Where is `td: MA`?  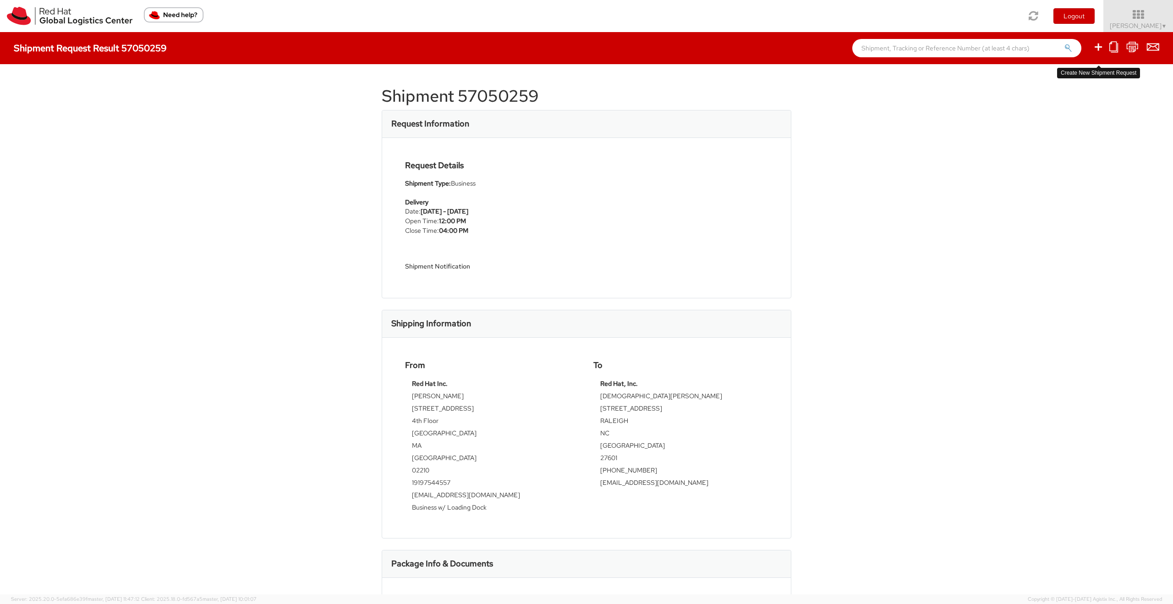 td: MA is located at coordinates (492, 447).